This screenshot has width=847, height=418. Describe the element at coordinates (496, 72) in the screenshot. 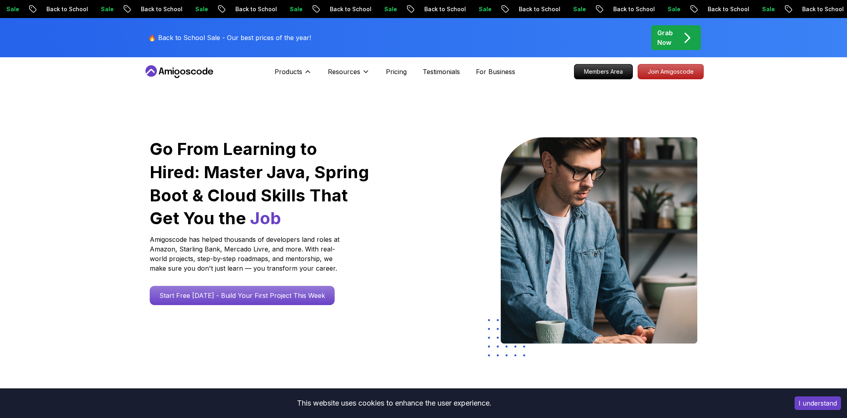

I see `p: For Business` at that location.